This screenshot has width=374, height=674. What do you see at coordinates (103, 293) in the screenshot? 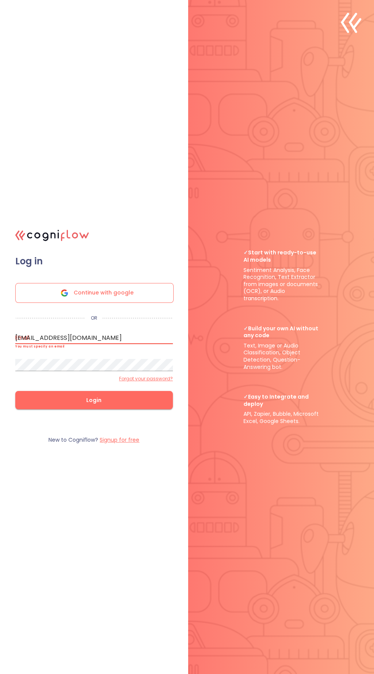
I see `span: Continue with google` at bounding box center [103, 293].